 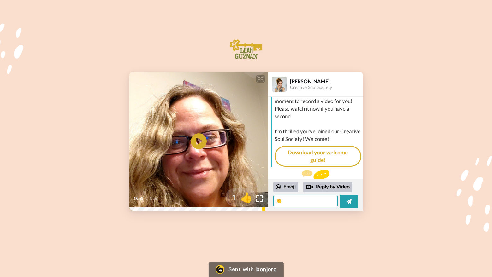 What do you see at coordinates (241, 197) in the screenshot?
I see `button: 1👍` at bounding box center [241, 197].